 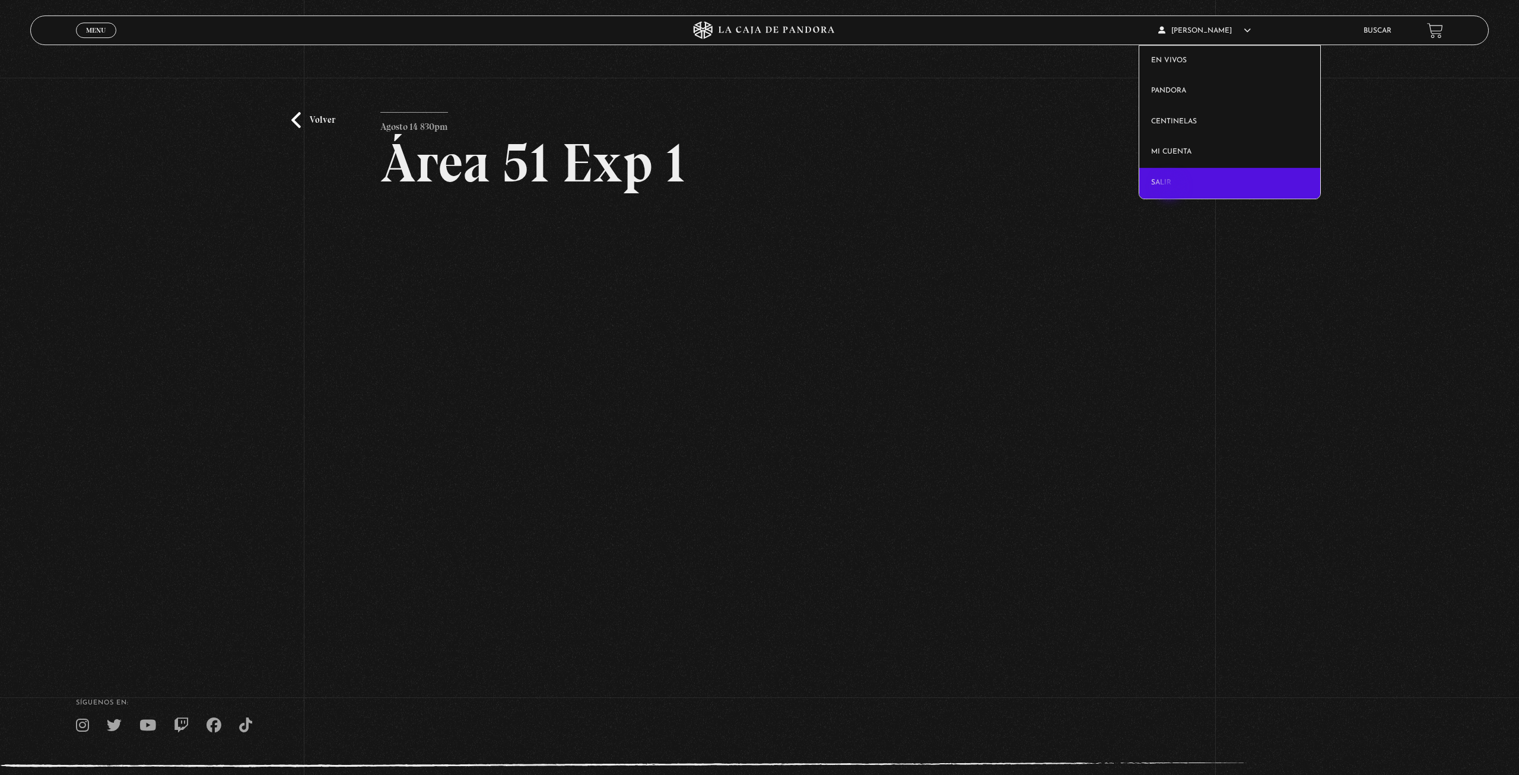 I want to click on h4: SÍguenos en:, so click(x=759, y=703).